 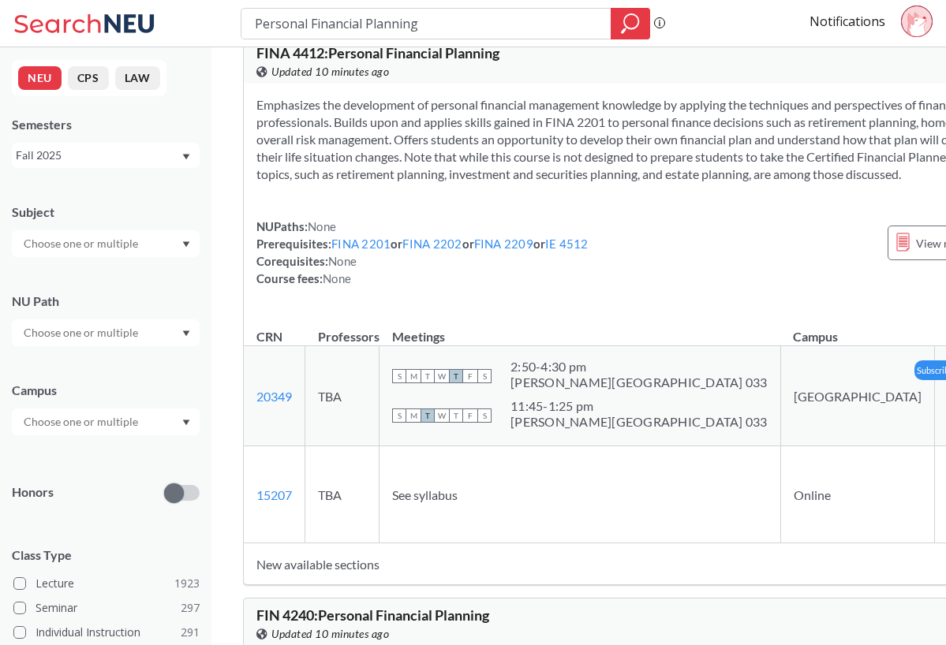 I want to click on span: 297, so click(x=190, y=608).